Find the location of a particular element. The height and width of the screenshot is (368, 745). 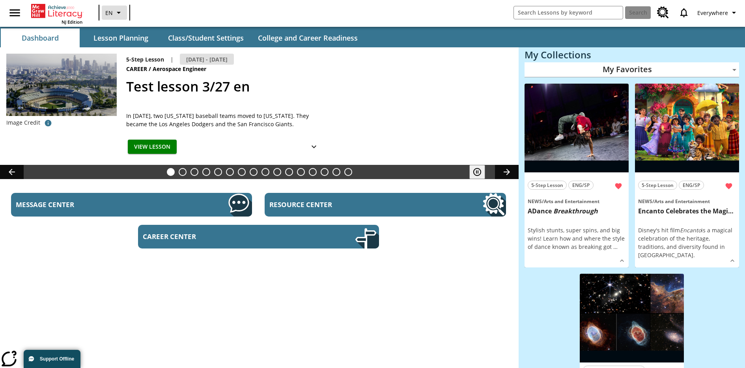

button: Slide 8 Fashion Forward in Ancient Rome is located at coordinates (253, 172).